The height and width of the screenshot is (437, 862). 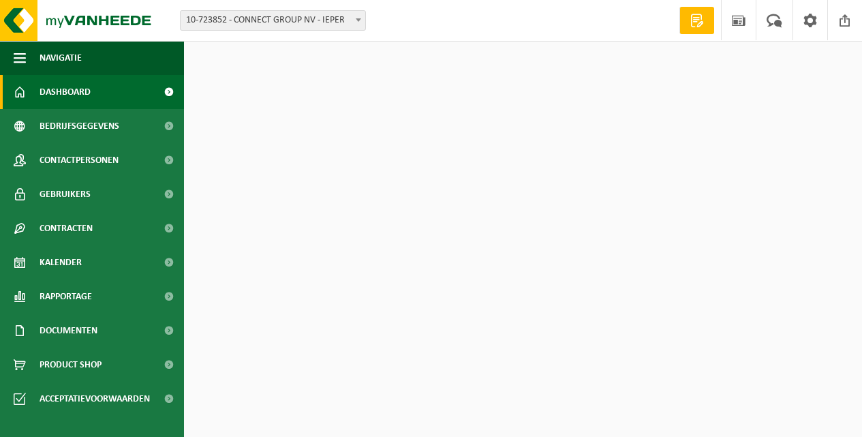 I want to click on span: Contactpersonen, so click(x=79, y=160).